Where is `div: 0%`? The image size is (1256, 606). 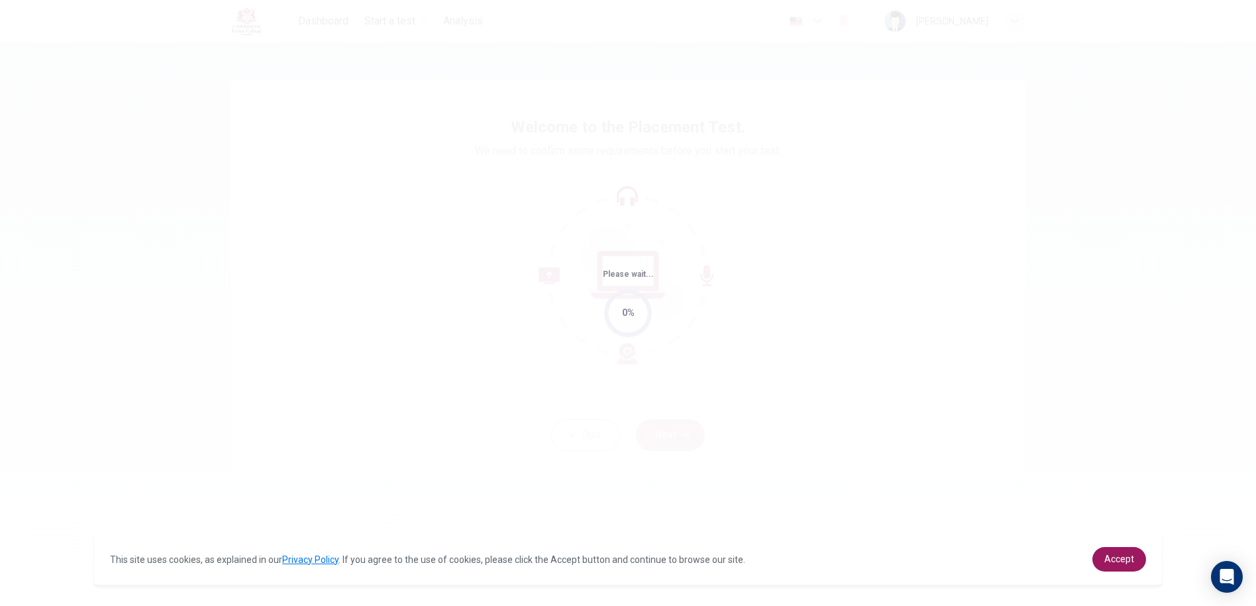
div: 0% is located at coordinates (628, 313).